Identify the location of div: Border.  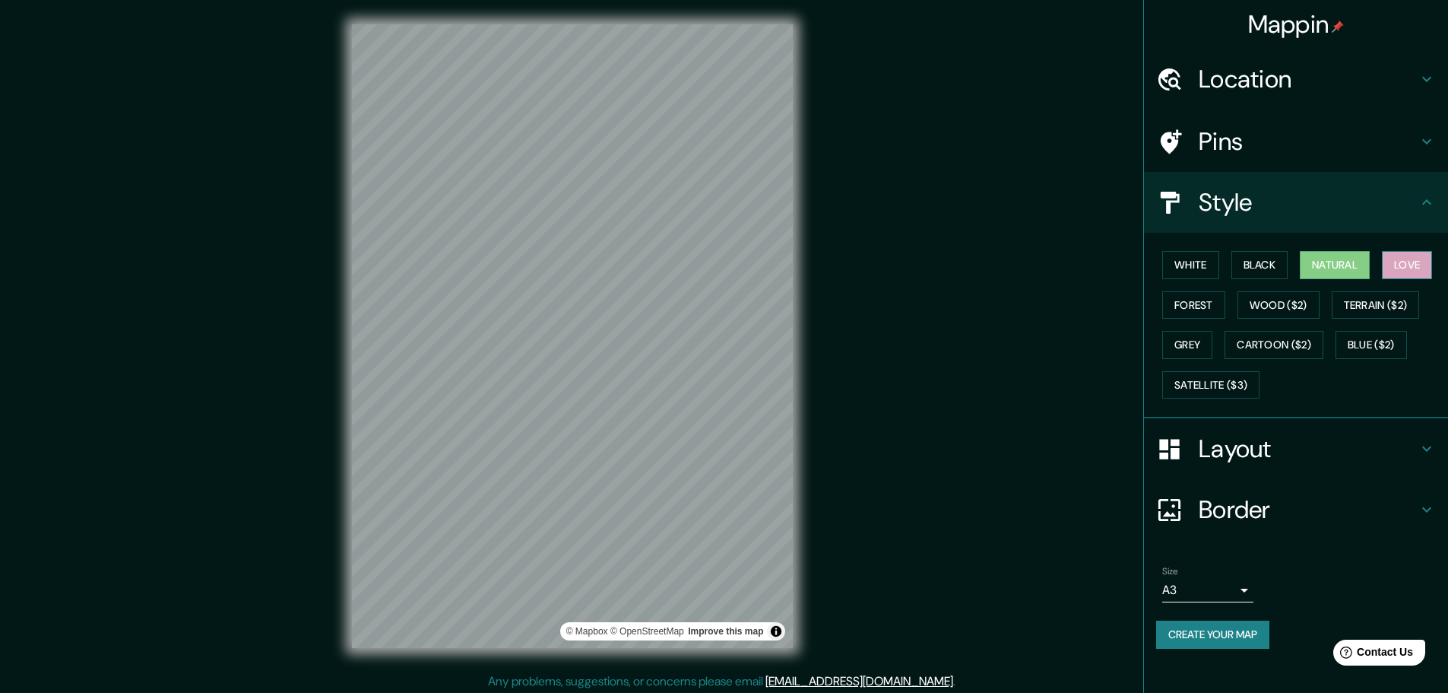
(1296, 509).